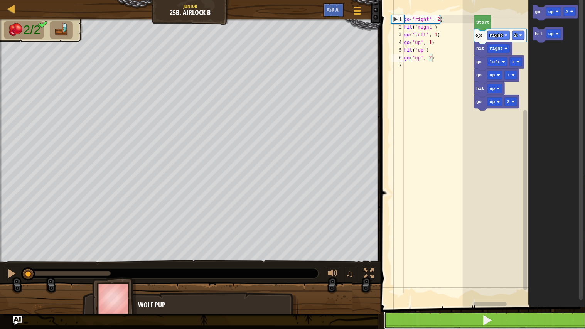  I want to click on img: thang_avatar_frame.png, so click(115, 299).